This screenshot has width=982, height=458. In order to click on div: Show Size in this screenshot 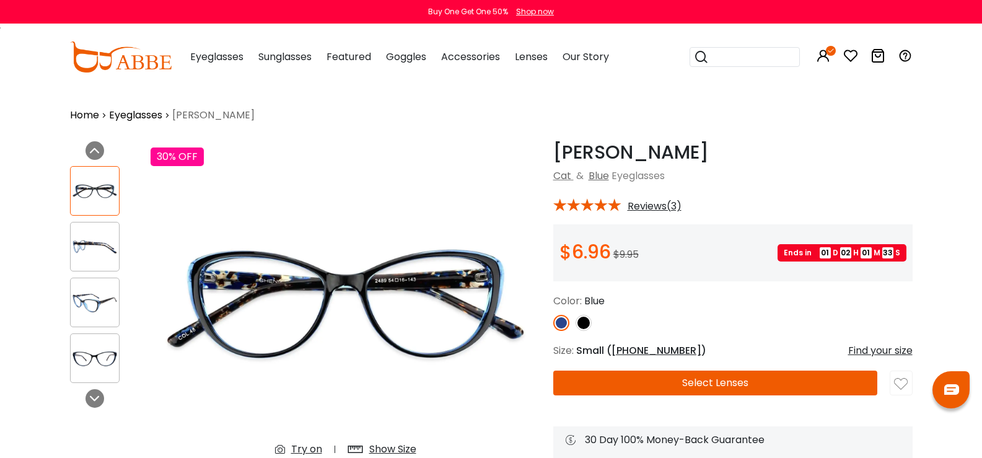, I will do `click(393, 449)`.